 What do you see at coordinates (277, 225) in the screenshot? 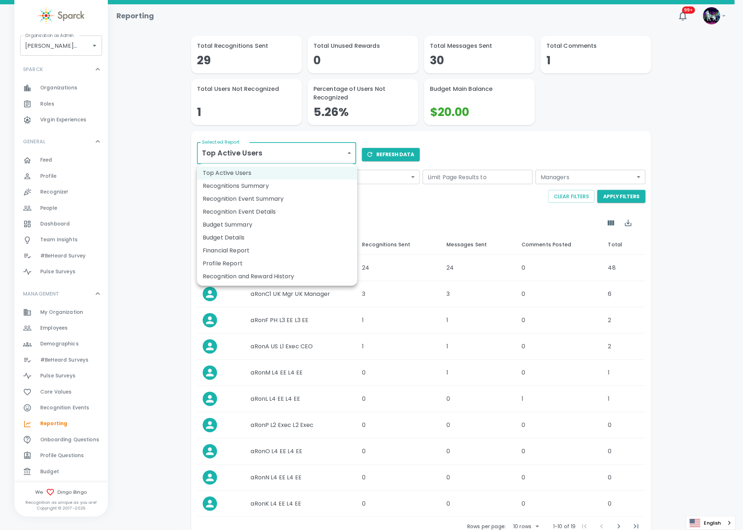
I see `li: Budget Summary` at bounding box center [277, 225].